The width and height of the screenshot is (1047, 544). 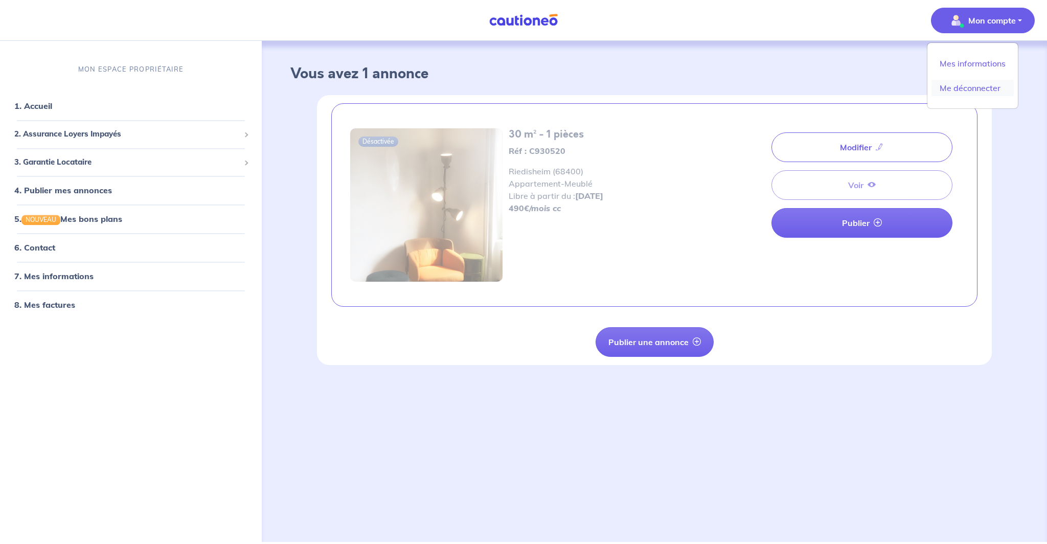 What do you see at coordinates (603, 184) in the screenshot?
I see `span: Riedisheim (68400) Appartement - Meublé` at bounding box center [603, 184].